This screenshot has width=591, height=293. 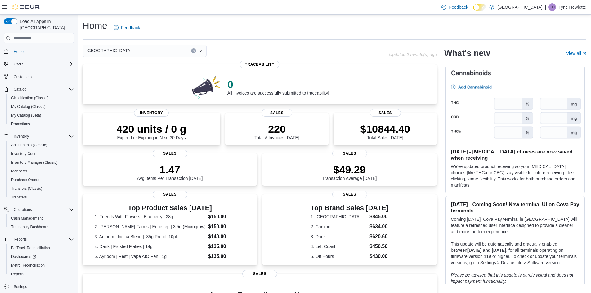 What do you see at coordinates (150, 217) in the screenshot?
I see `dt: 1. Friends With Flowers | Blueberry | 28g` at bounding box center [150, 217].